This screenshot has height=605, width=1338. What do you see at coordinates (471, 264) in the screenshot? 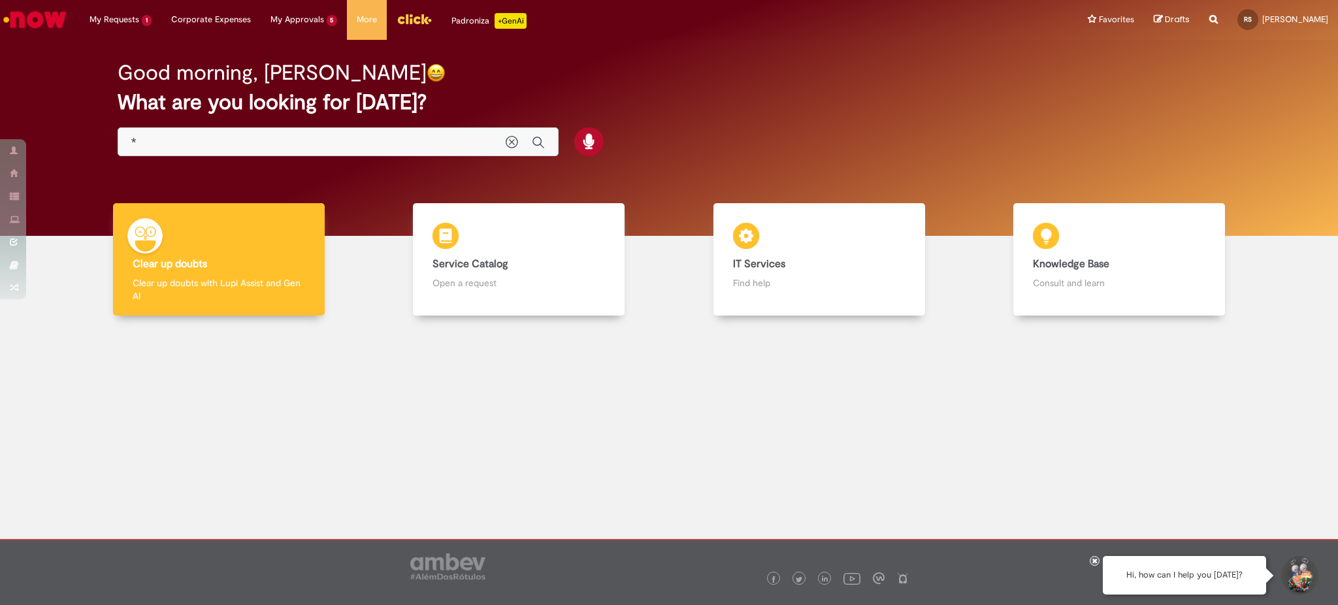
I see `b: Service Catalog` at bounding box center [471, 264].